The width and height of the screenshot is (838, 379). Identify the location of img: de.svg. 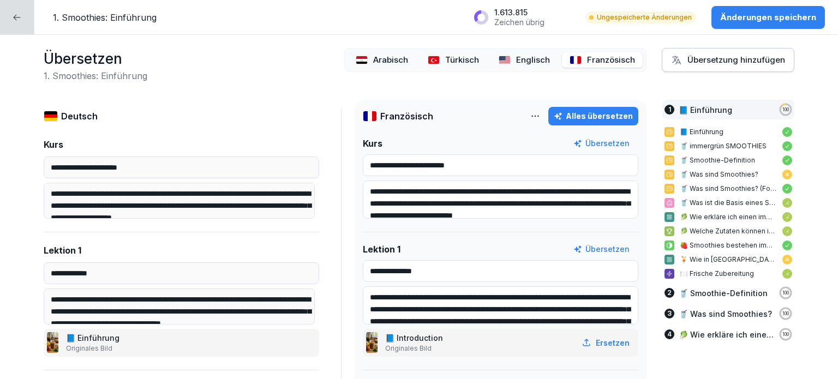
(51, 116).